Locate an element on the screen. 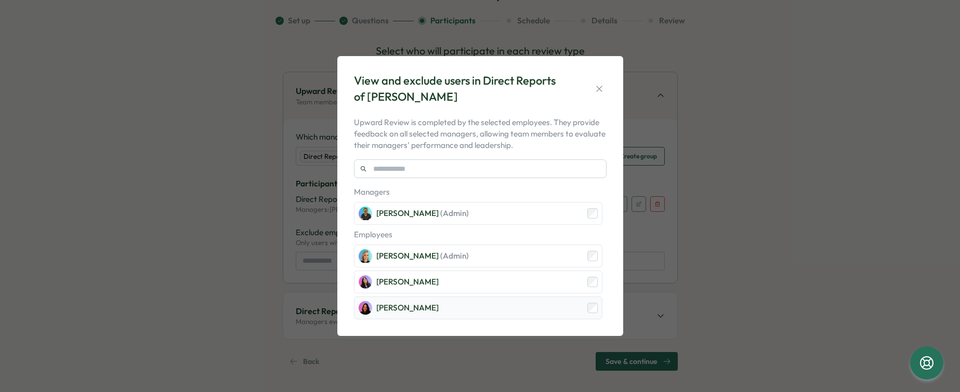  p: Upward Review is completed by the selected employees. They provide feedback on all selected manag... is located at coordinates (480, 134).